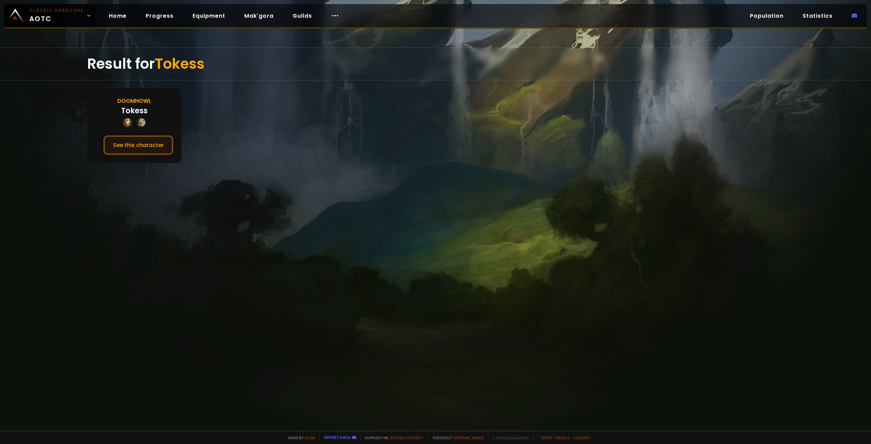 The width and height of the screenshot is (871, 444). What do you see at coordinates (546, 438) in the screenshot?
I see `a: Terms` at bounding box center [546, 438].